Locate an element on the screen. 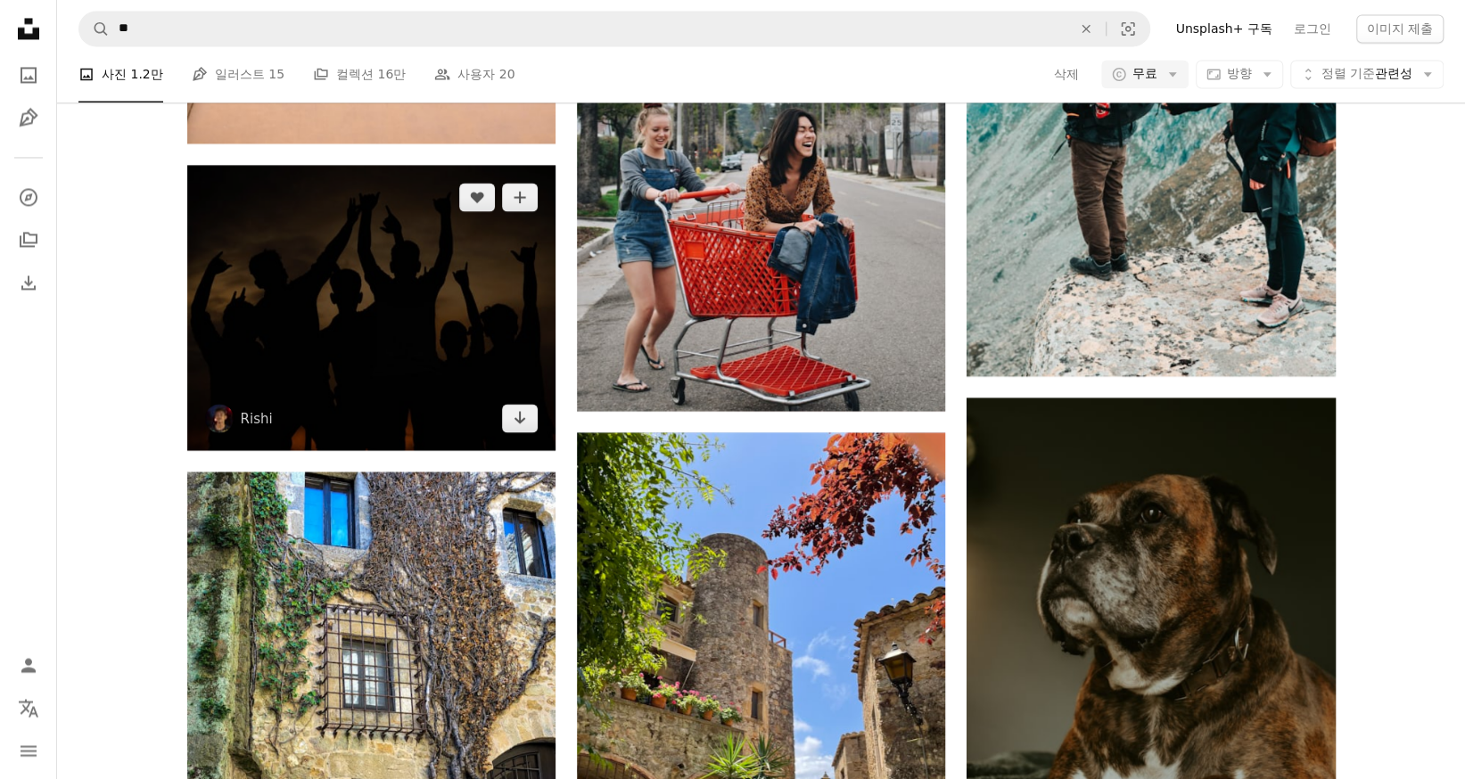 The height and width of the screenshot is (779, 1465). button: 시각적 검색 is located at coordinates (1128, 29).